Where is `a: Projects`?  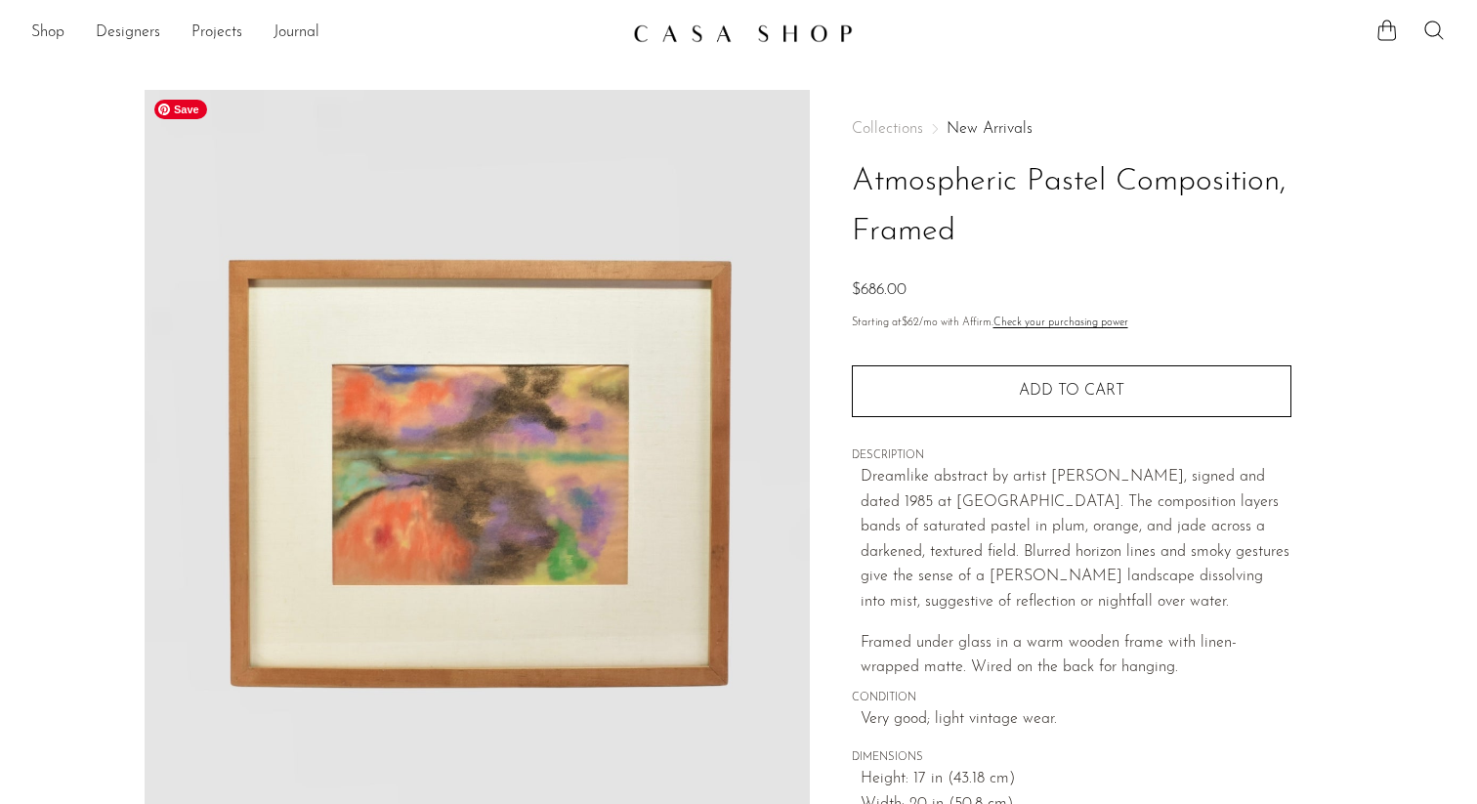
a: Projects is located at coordinates (217, 33).